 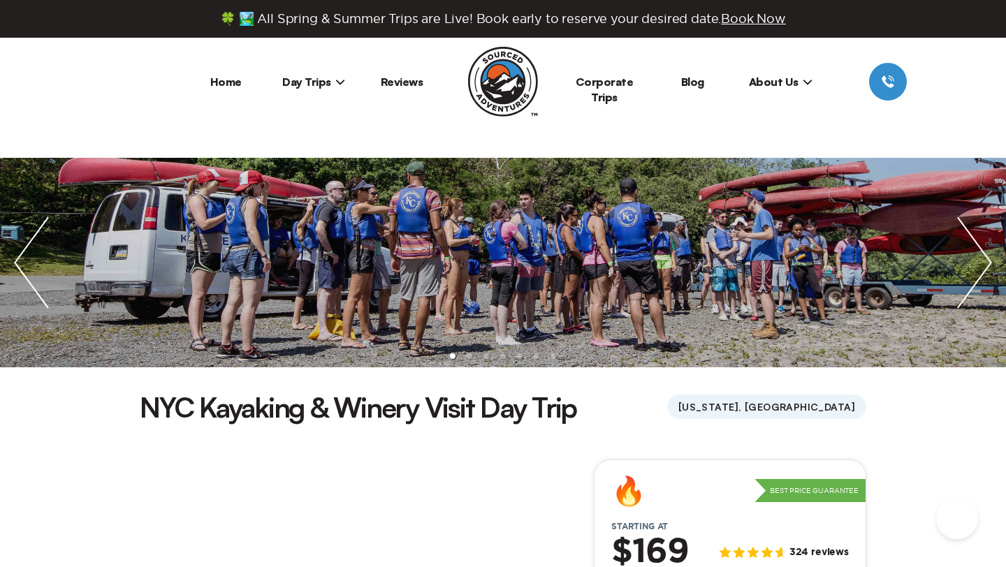 I want to click on li: slide item 5, so click(x=520, y=356).